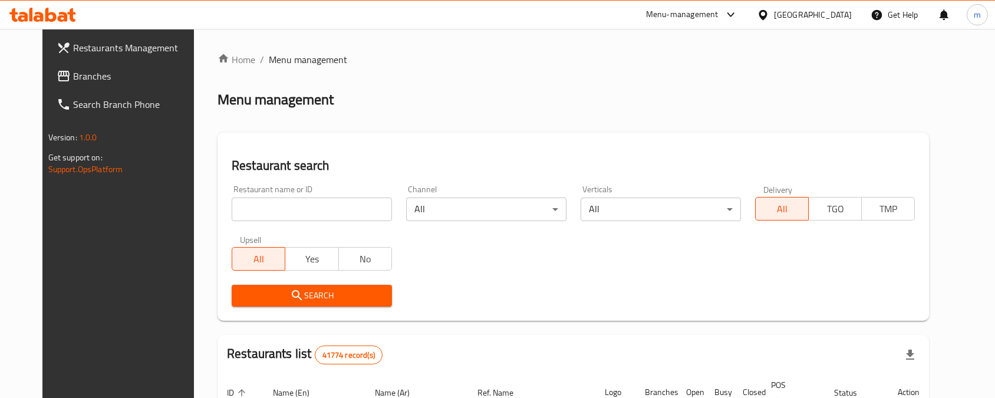  I want to click on button: Yes, so click(311, 259).